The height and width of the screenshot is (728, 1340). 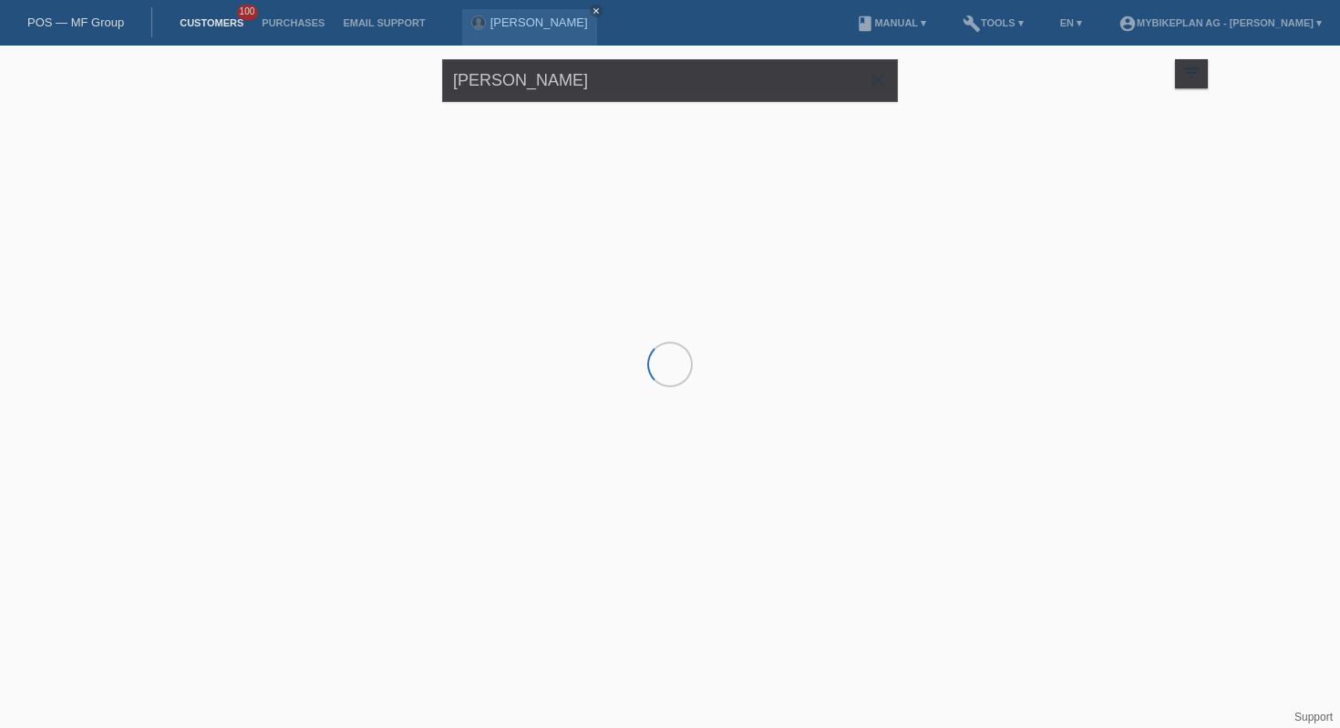 What do you see at coordinates (1071, 23) in the screenshot?
I see `a: EN ▾` at bounding box center [1071, 23].